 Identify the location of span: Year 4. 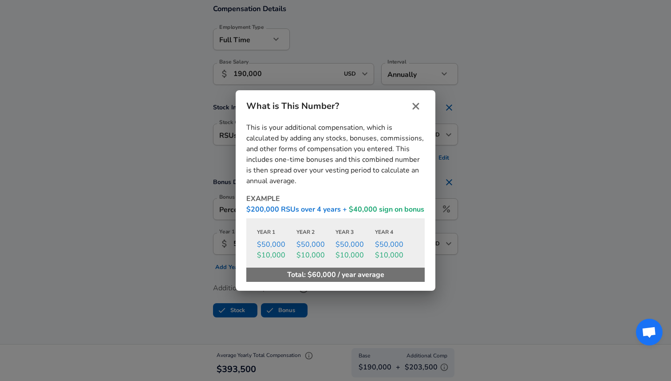
(384, 232).